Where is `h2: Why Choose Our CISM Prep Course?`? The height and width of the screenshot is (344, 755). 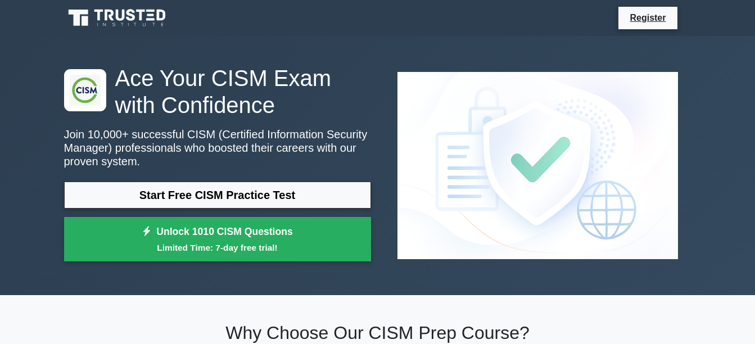
h2: Why Choose Our CISM Prep Course? is located at coordinates (378, 333).